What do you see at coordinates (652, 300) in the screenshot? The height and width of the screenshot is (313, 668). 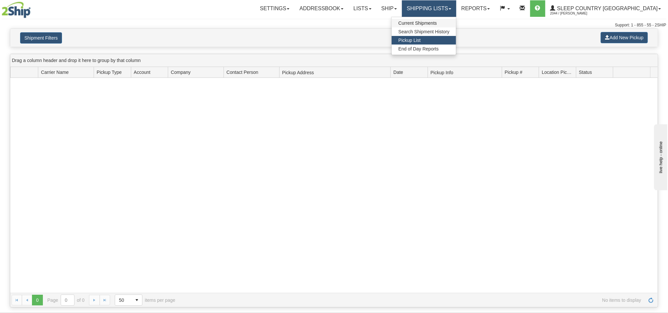 I see `a: Refresh` at bounding box center [652, 300].